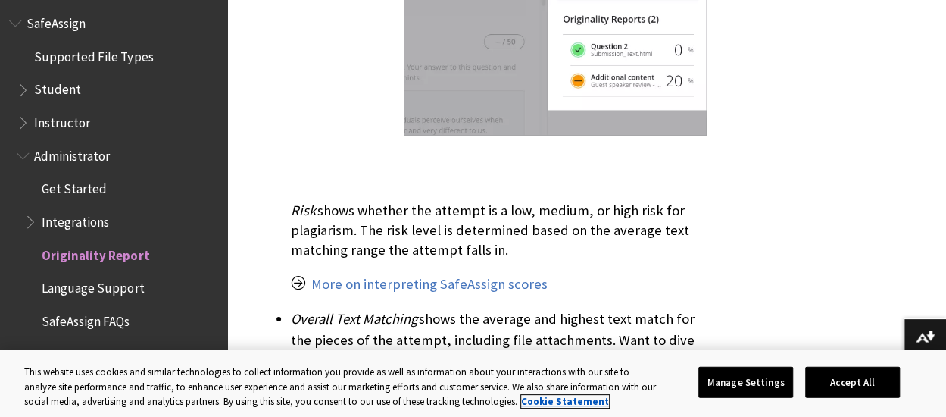  Describe the element at coordinates (74, 186) in the screenshot. I see `span: Get Started` at that location.